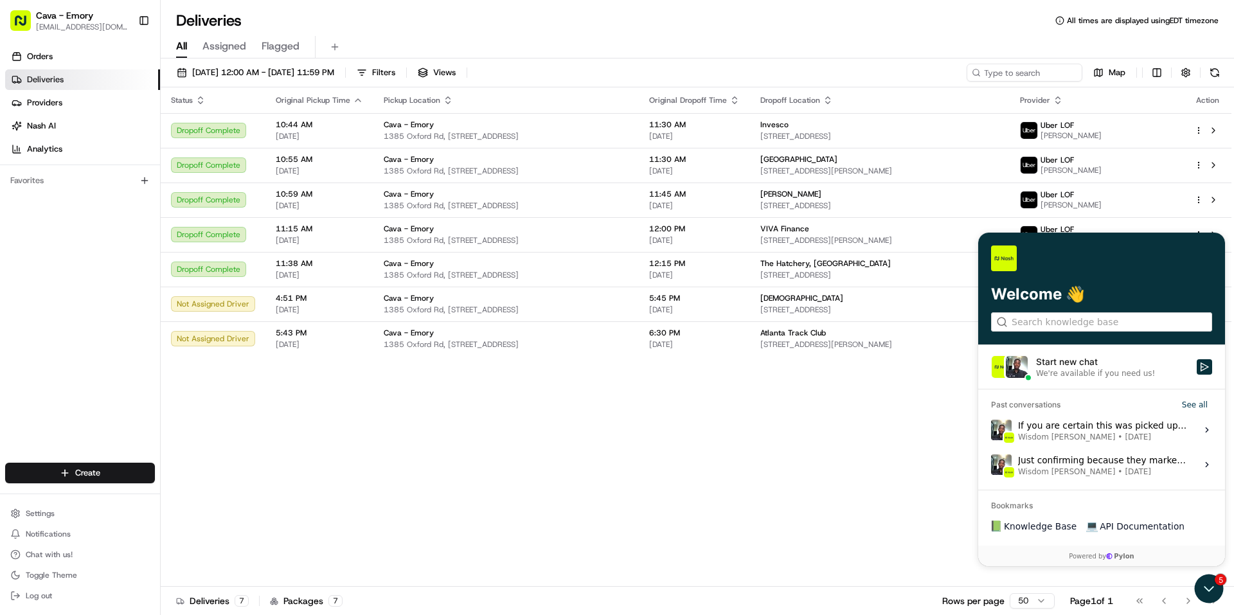 The height and width of the screenshot is (615, 1234). Describe the element at coordinates (164, 294) in the screenshot. I see `span: API Documentation` at that location.